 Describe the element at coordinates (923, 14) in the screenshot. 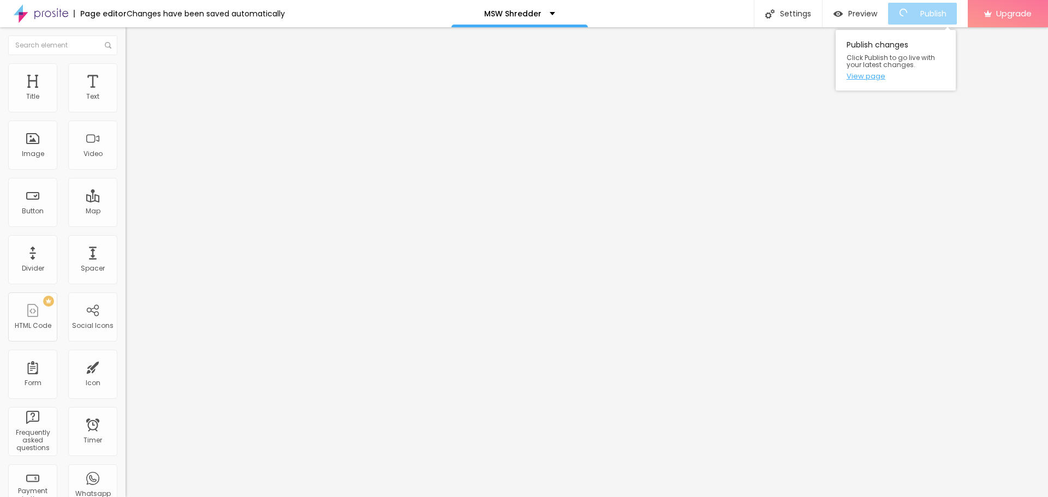

I see `button: Publish` at that location.